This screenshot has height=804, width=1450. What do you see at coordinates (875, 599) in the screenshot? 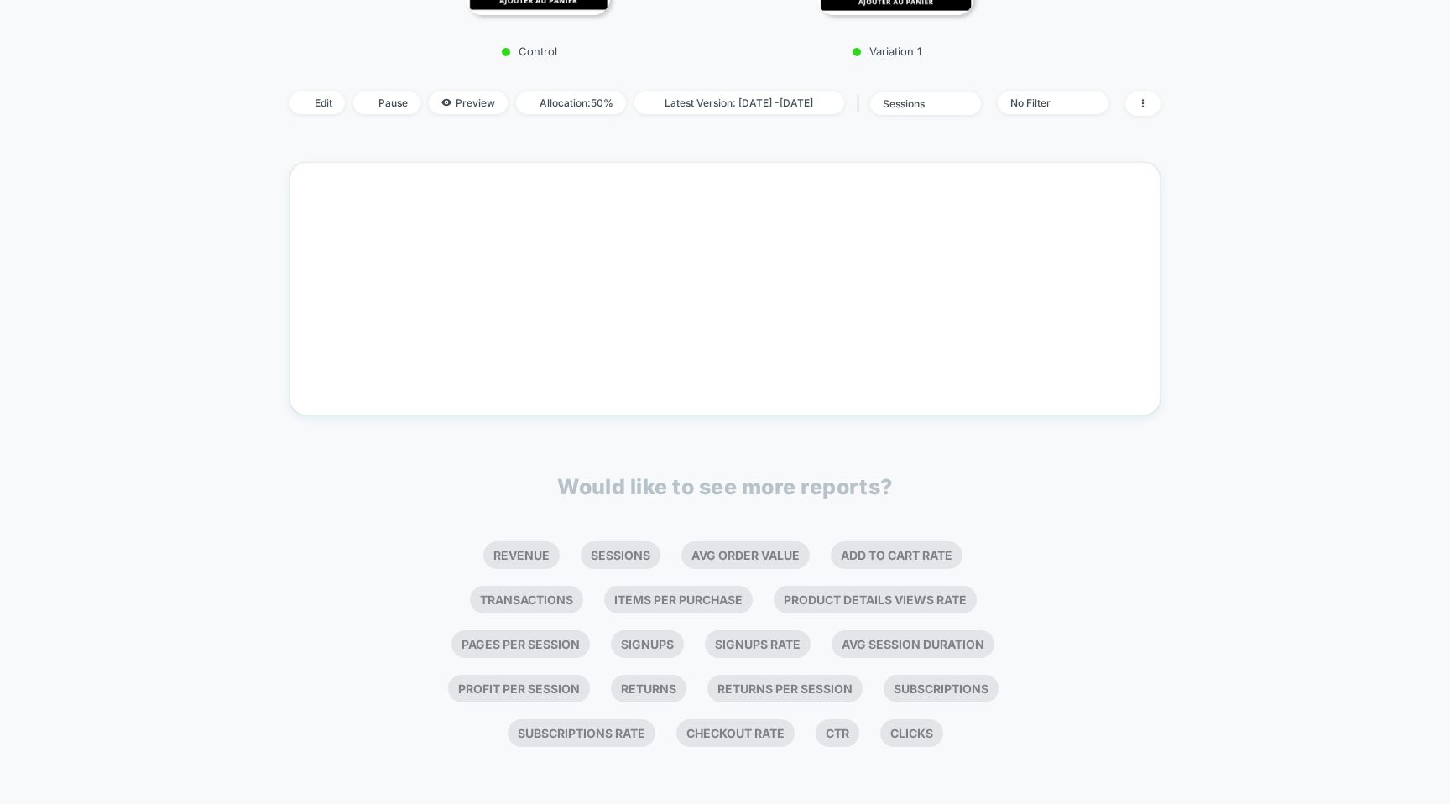
I see `li: Product Details Views Rate` at bounding box center [875, 599].